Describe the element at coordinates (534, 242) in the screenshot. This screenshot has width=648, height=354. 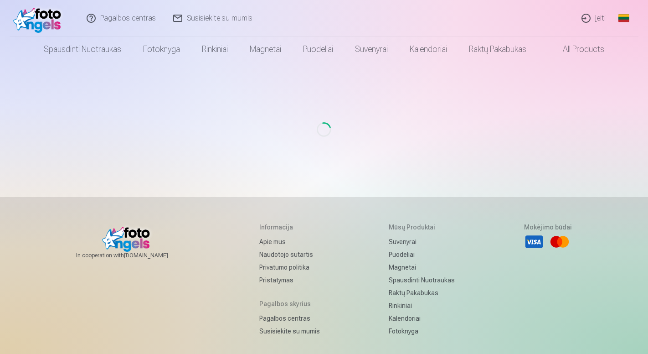
I see `li: Visa` at that location.